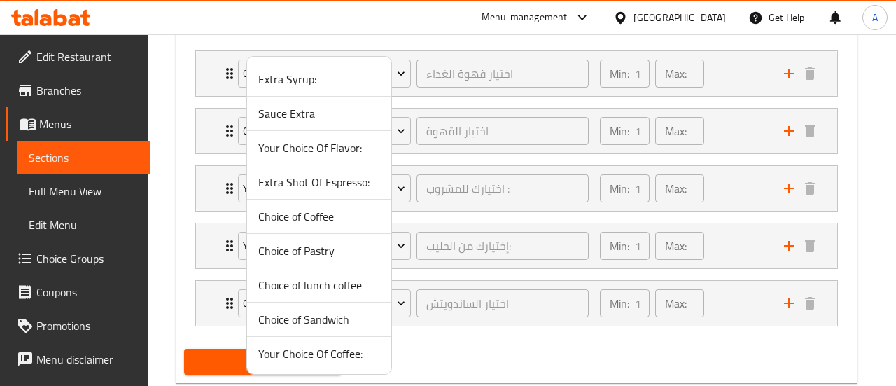 This screenshot has height=386, width=896. I want to click on span: Choice of Sandwich, so click(319, 319).